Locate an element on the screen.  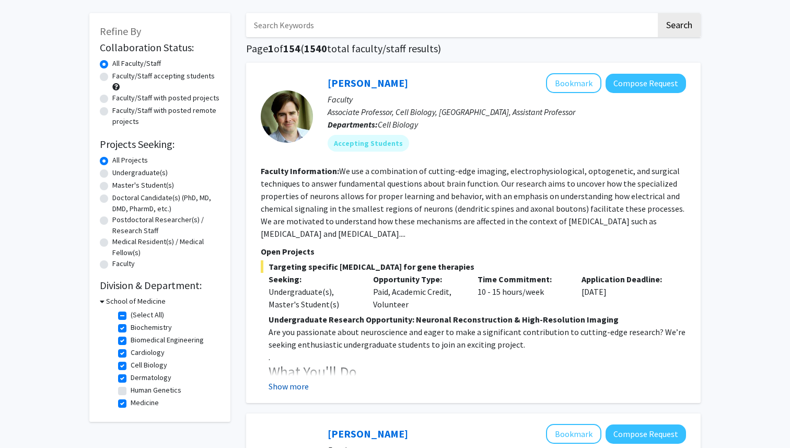
h2: Projects Seeking: is located at coordinates (160, 144).